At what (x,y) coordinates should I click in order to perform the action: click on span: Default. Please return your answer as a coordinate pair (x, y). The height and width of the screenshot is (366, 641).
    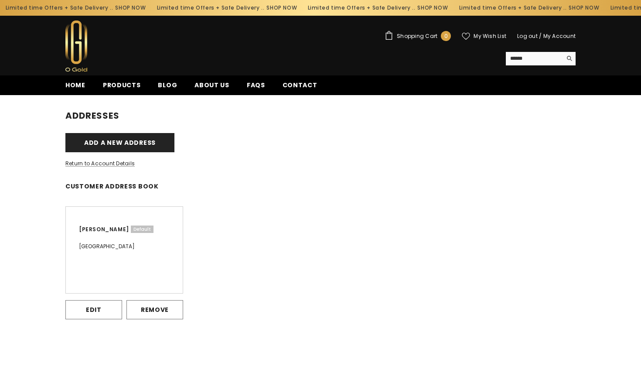
    Looking at the image, I should click on (142, 229).